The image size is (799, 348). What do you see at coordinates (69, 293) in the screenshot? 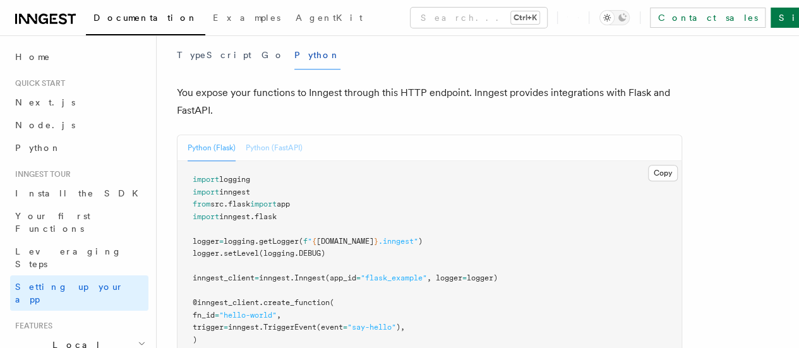
I see `span: Setting up your app` at bounding box center [69, 293].